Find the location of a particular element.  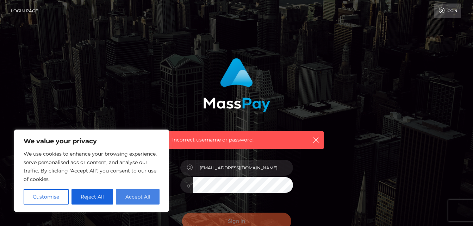

button: Customise is located at coordinates (46, 197).